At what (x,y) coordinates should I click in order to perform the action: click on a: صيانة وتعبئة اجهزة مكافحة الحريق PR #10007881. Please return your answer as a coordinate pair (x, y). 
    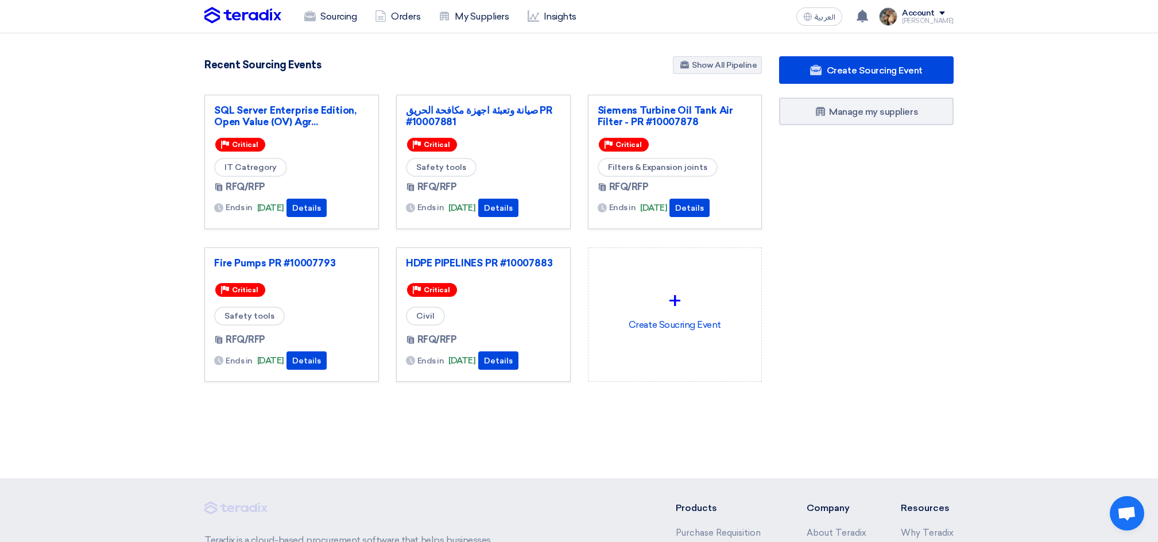
    Looking at the image, I should click on (483, 116).